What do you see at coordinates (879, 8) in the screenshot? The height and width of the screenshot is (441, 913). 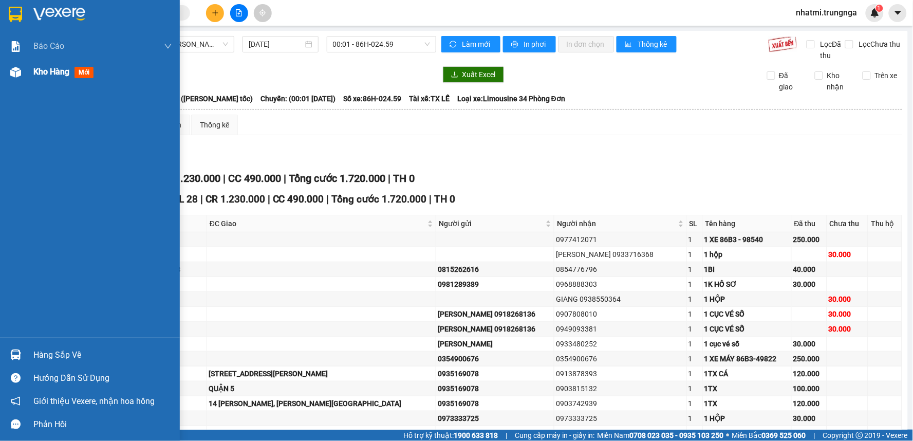 I see `sup: 1` at bounding box center [879, 8].